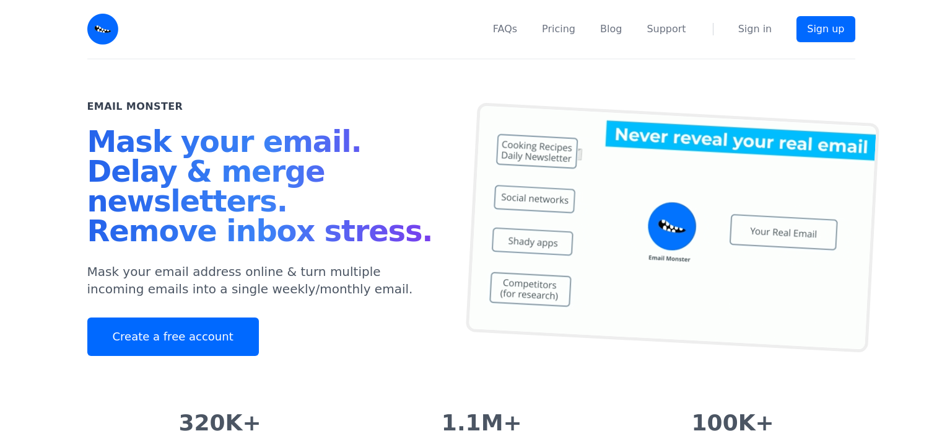 This screenshot has height=431, width=942. What do you see at coordinates (505, 29) in the screenshot?
I see `a: FAQs` at bounding box center [505, 29].